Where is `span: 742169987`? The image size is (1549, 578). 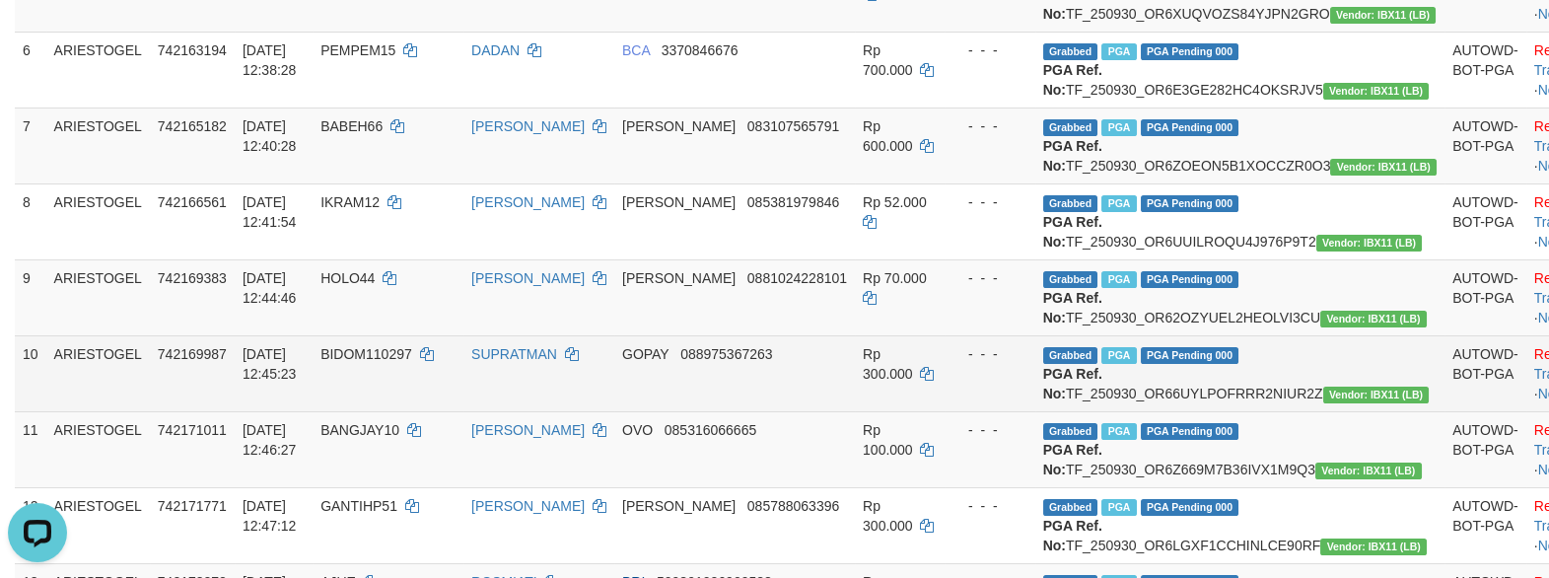
span: 742169987 is located at coordinates (192, 354).